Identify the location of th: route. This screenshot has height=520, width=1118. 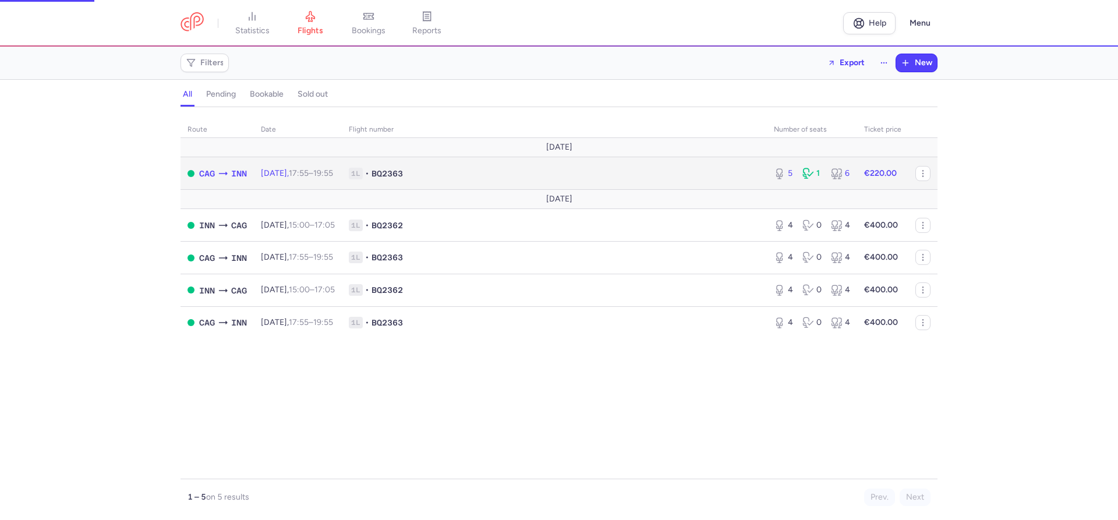
(217, 130).